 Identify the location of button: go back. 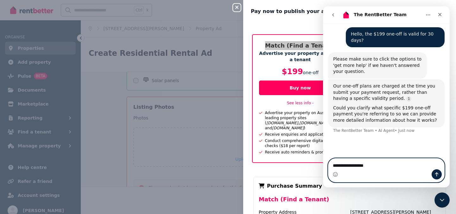
(10, 9).